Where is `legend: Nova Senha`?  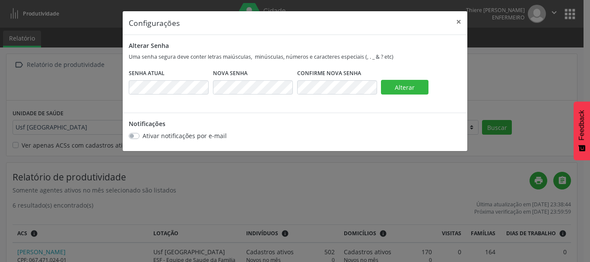
legend: Nova Senha is located at coordinates (253, 75).